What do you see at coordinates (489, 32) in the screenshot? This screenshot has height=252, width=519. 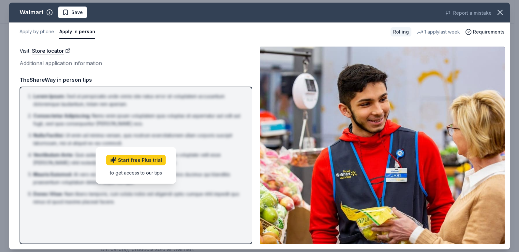 I see `span: Requirements` at bounding box center [489, 32].